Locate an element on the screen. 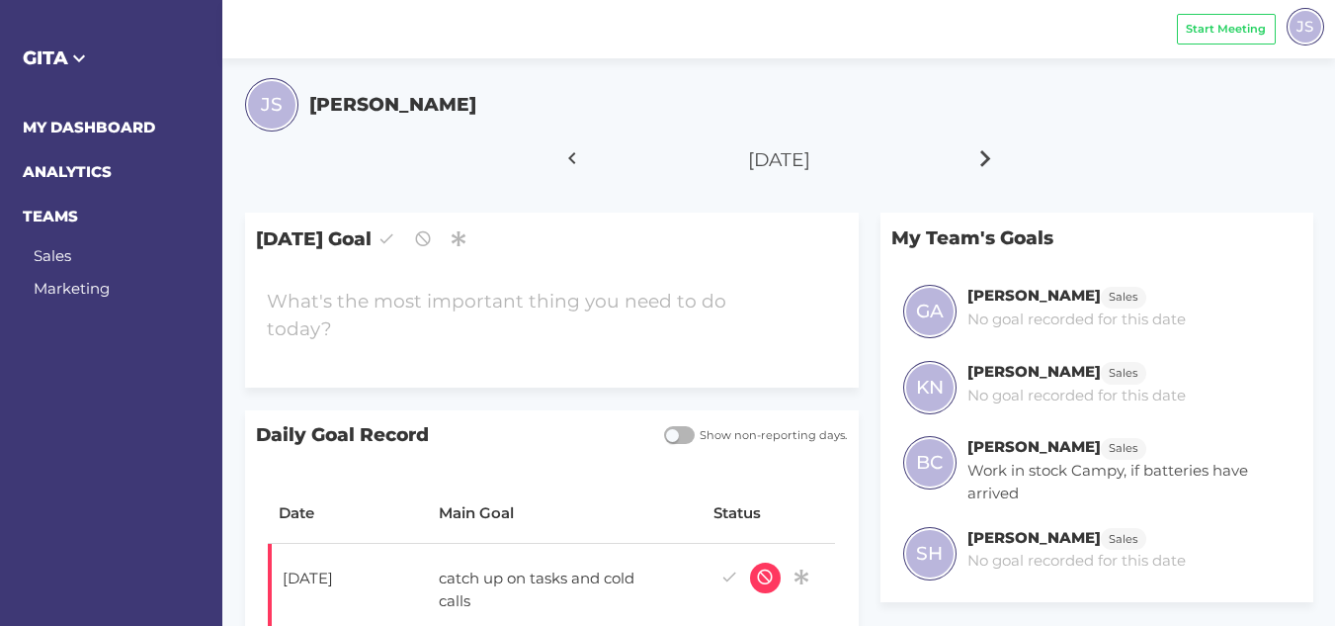 Image resolution: width=1335 pixels, height=626 pixels. span: Daily Goal Record is located at coordinates (449, 435).